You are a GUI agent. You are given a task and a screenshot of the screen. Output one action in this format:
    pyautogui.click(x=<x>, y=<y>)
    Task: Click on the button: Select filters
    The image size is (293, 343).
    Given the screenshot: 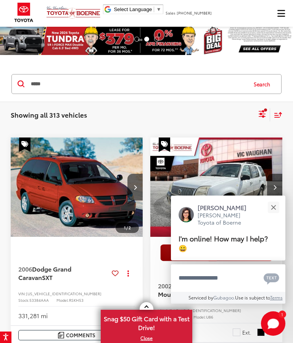 What is the action you would take?
    pyautogui.click(x=262, y=115)
    